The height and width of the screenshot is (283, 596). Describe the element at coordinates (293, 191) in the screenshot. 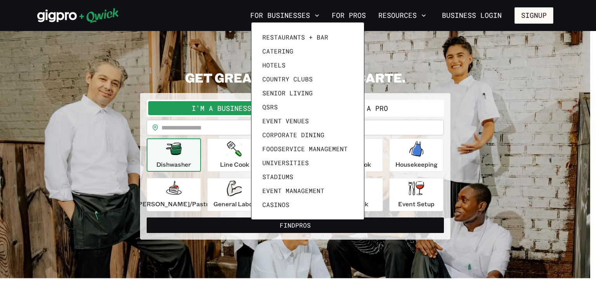

I see `span: Event Management` at that location.